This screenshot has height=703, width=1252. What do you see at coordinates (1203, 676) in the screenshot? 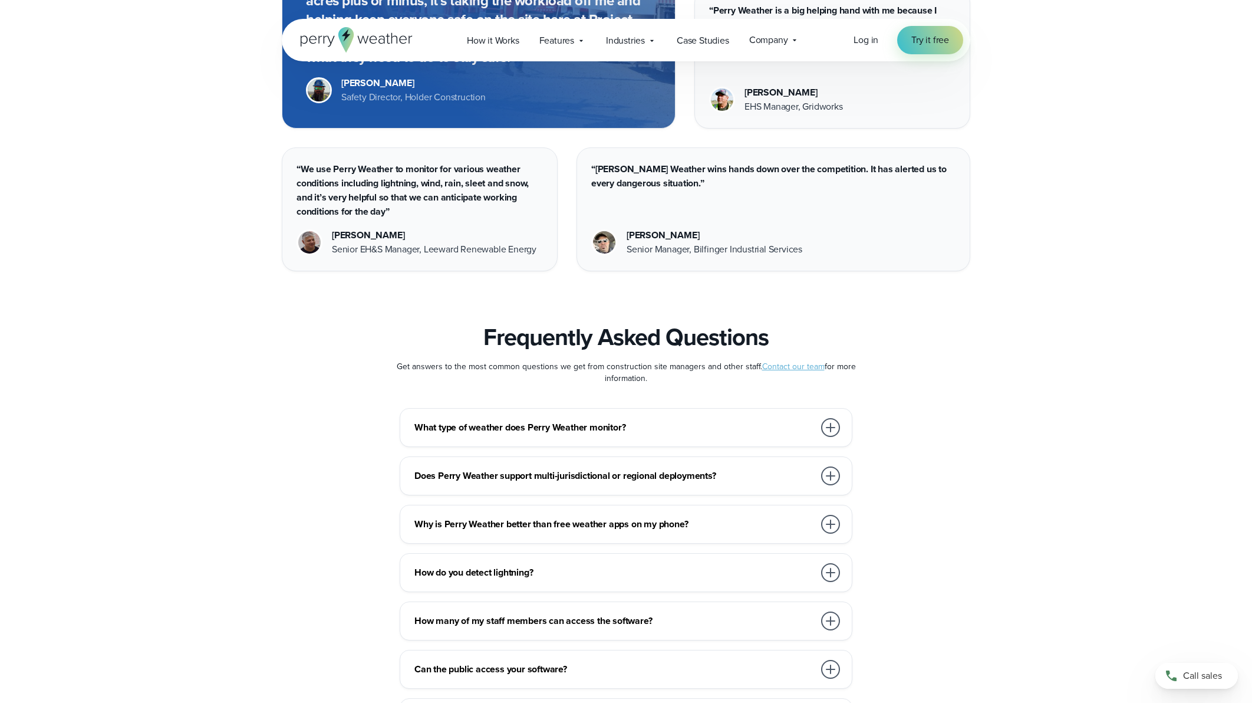
I see `span: Call sales` at bounding box center [1203, 676].